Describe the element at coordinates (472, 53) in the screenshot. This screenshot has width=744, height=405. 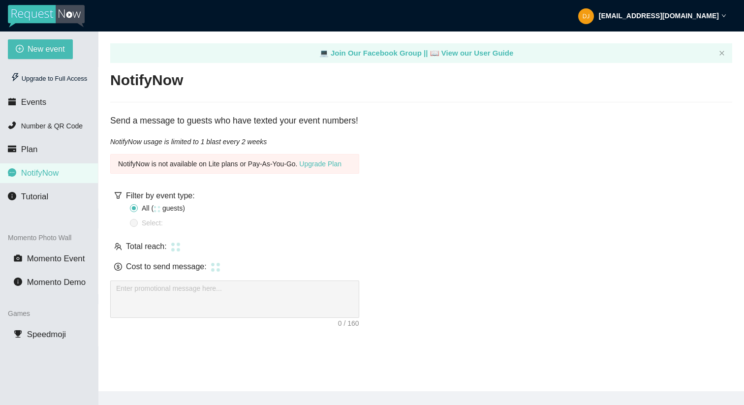
I see `a: laptop View our User Guide` at that location.